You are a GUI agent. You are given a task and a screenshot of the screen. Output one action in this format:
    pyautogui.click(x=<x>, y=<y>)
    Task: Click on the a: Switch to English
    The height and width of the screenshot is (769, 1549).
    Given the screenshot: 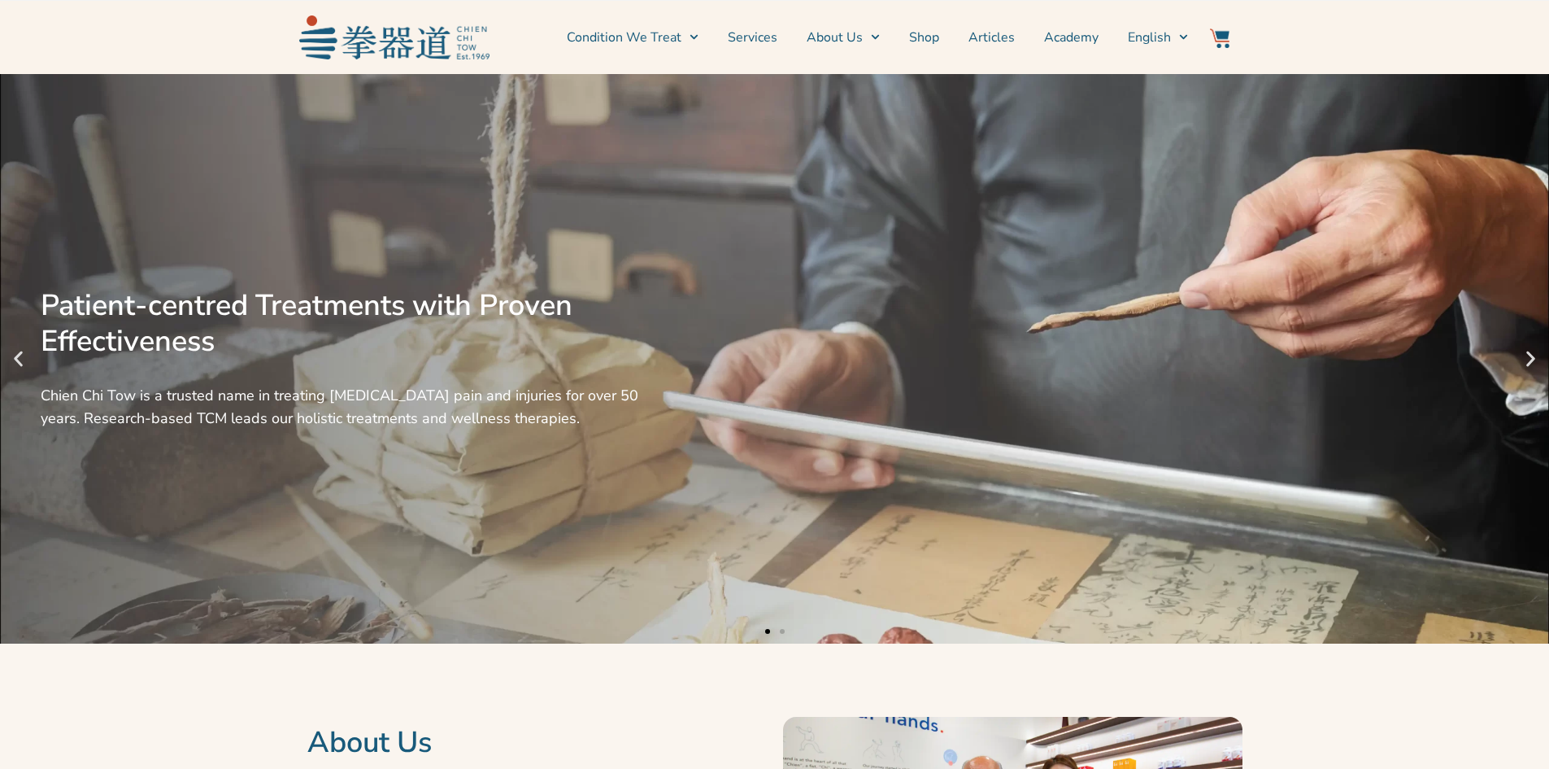 What is the action you would take?
    pyautogui.click(x=1158, y=37)
    